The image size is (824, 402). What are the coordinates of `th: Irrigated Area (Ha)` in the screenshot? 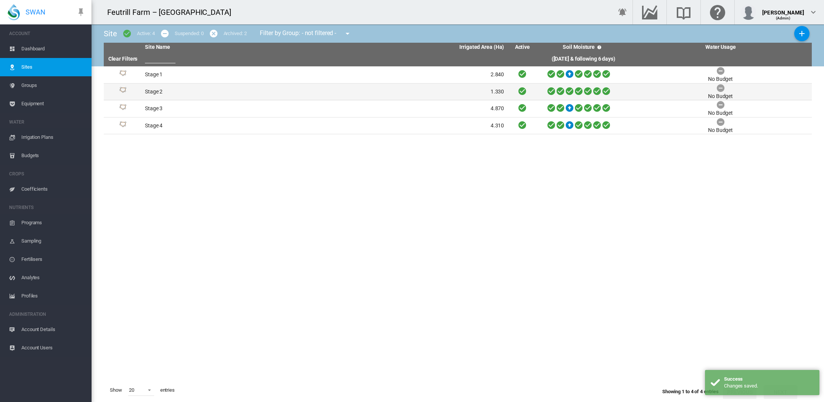 It's located at (416, 47).